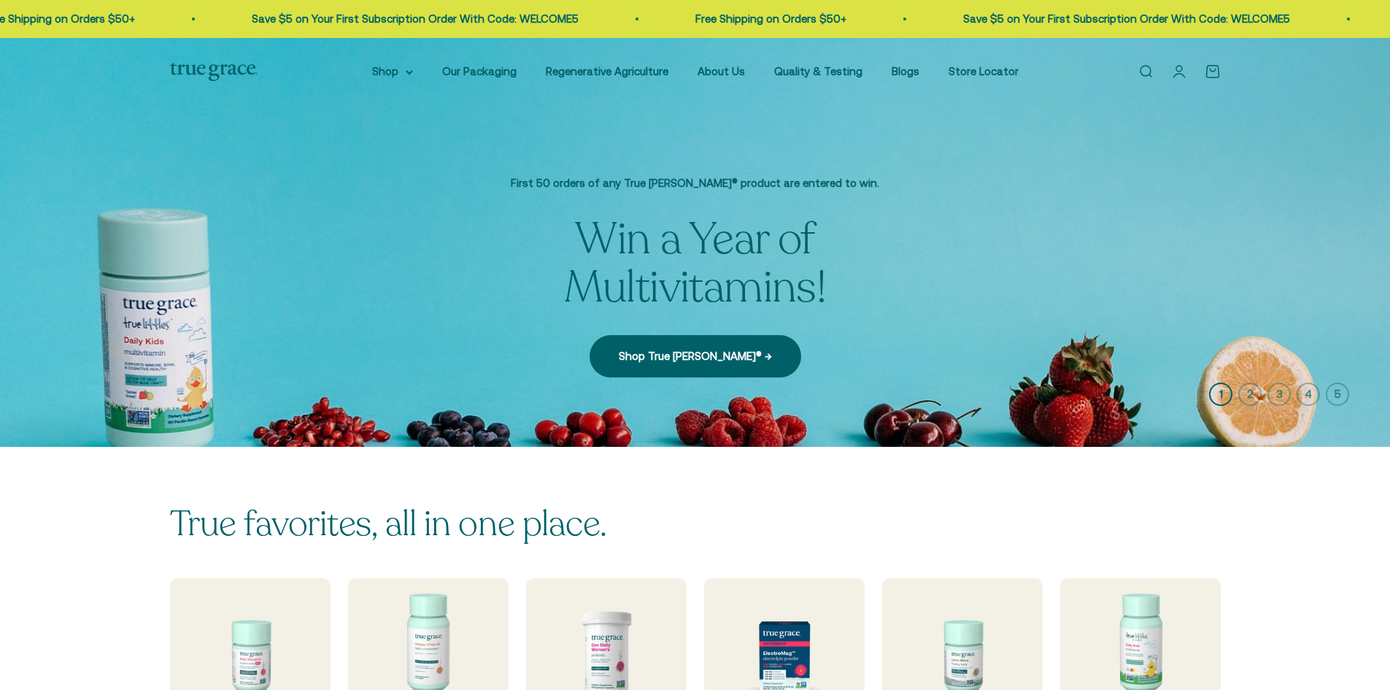 This screenshot has width=1390, height=690. I want to click on a: Blogs, so click(906, 71).